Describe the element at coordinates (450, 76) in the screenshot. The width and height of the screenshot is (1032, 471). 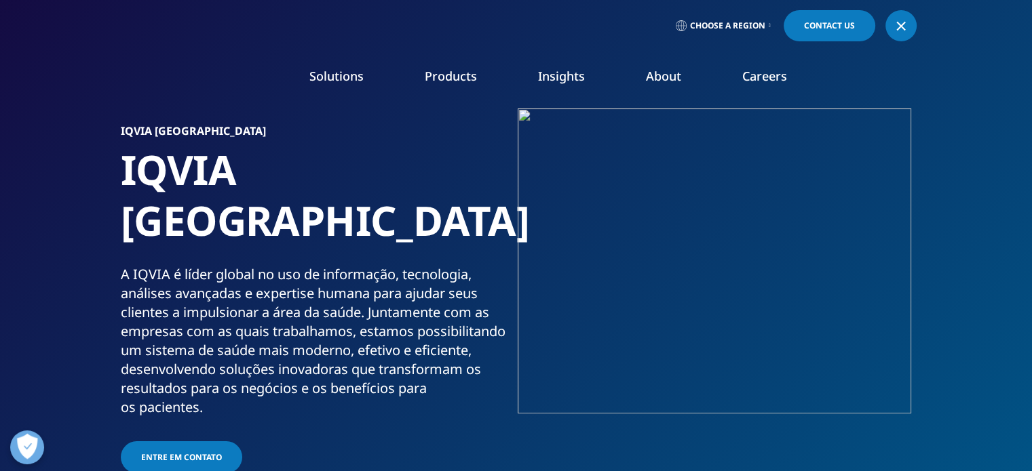
I see `a: Products` at that location.